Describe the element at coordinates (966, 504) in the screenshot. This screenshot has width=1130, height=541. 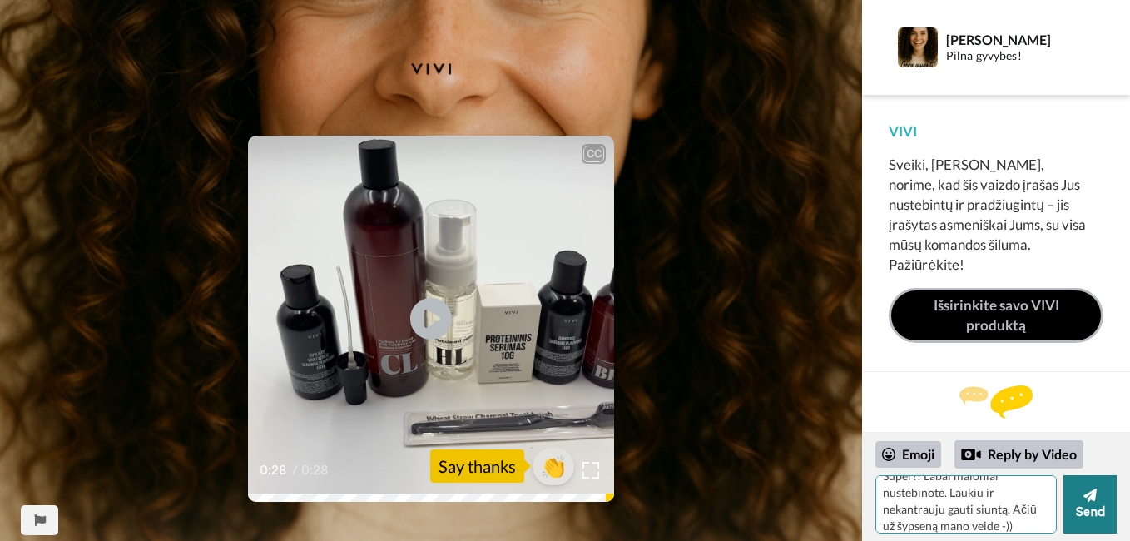
I see `textarea: Super!! Labai maloniai nustebinote. Laukiu ir nekantrauju gauti siuntą. Ačiū už šypseną mano veid...` at that location.